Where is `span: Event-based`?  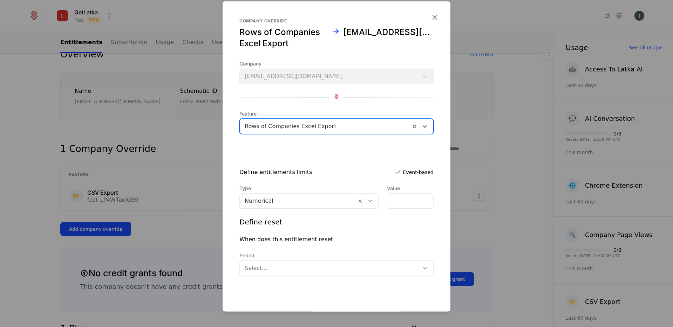
span: Event-based is located at coordinates (418, 172).